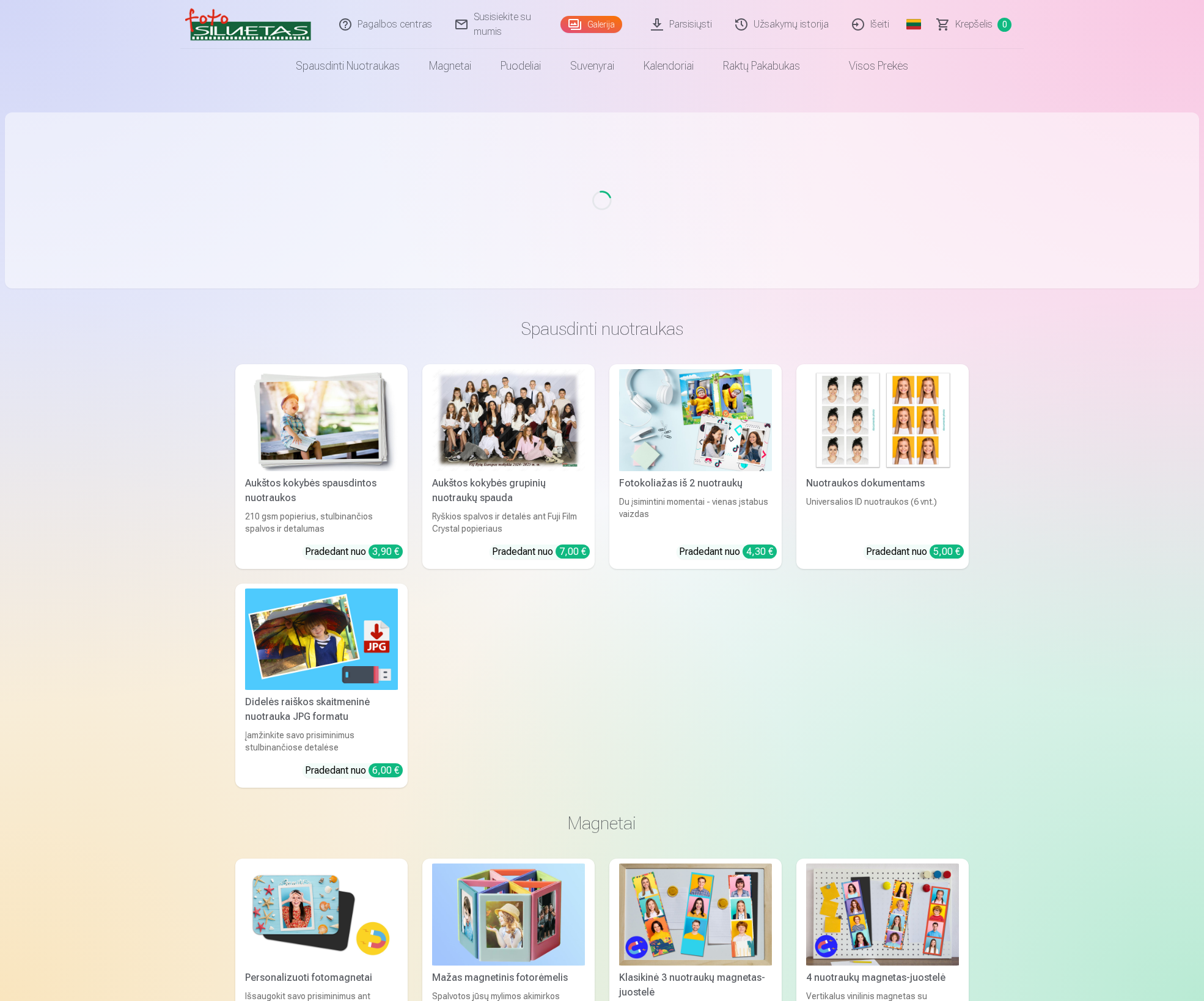 The width and height of the screenshot is (1204, 1001). What do you see at coordinates (973, 24) in the screenshot?
I see `span: Krepšelis` at bounding box center [973, 24].